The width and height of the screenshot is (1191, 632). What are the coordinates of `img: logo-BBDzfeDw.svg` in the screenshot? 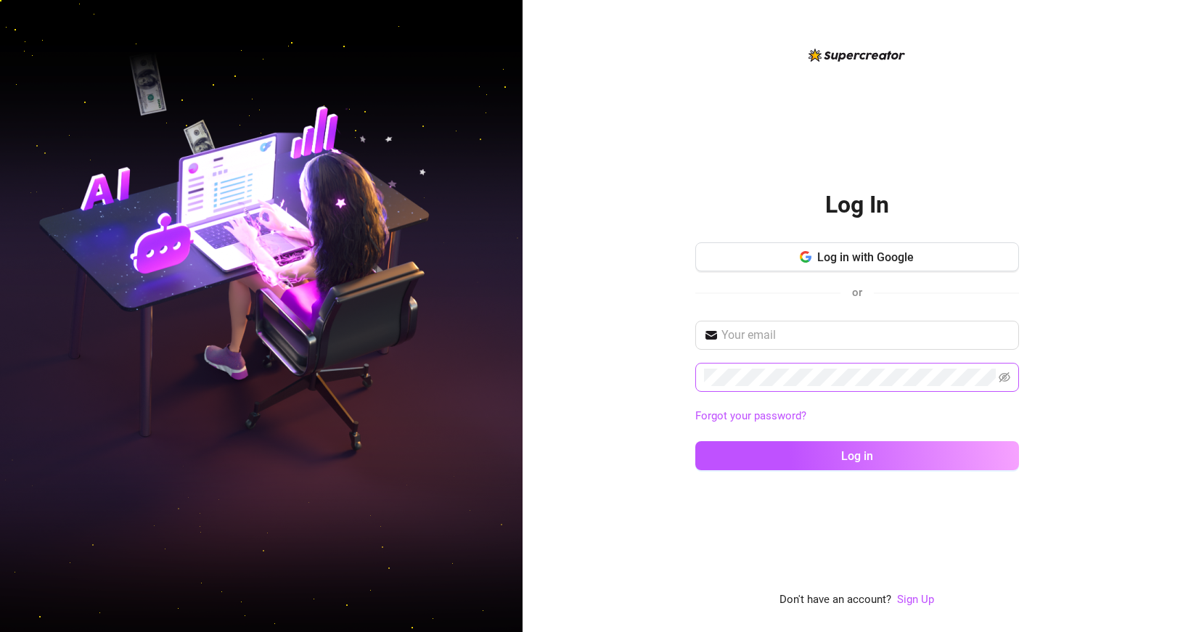 It's located at (856, 55).